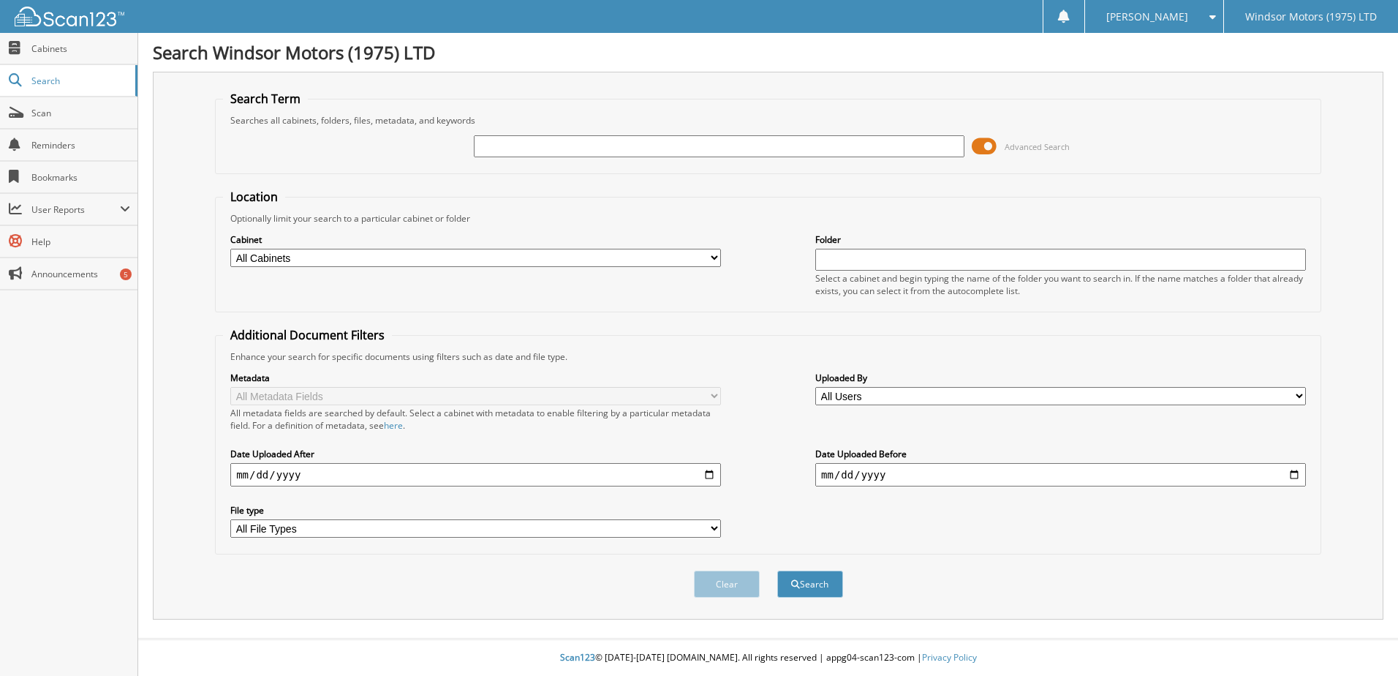  What do you see at coordinates (1361, 640) in the screenshot?
I see `div: Chat Widget` at bounding box center [1361, 640].